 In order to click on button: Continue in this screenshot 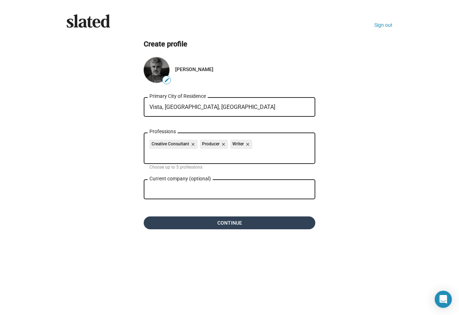, I will do `click(230, 223)`.